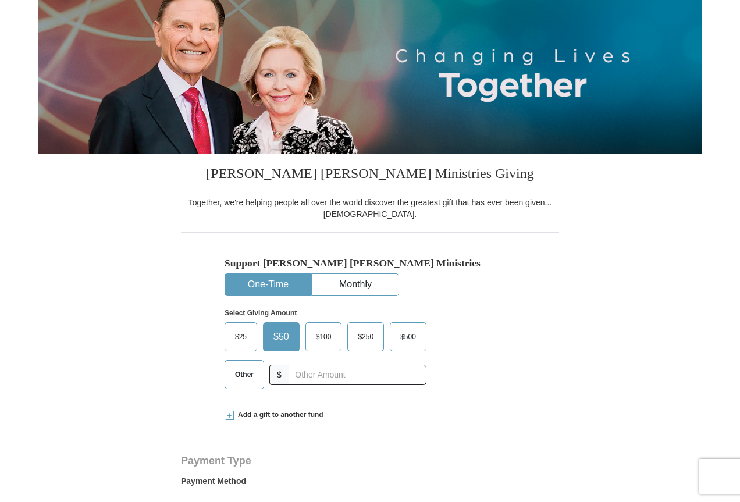  What do you see at coordinates (370, 461) in the screenshot?
I see `h4: Payment Type` at bounding box center [370, 461].